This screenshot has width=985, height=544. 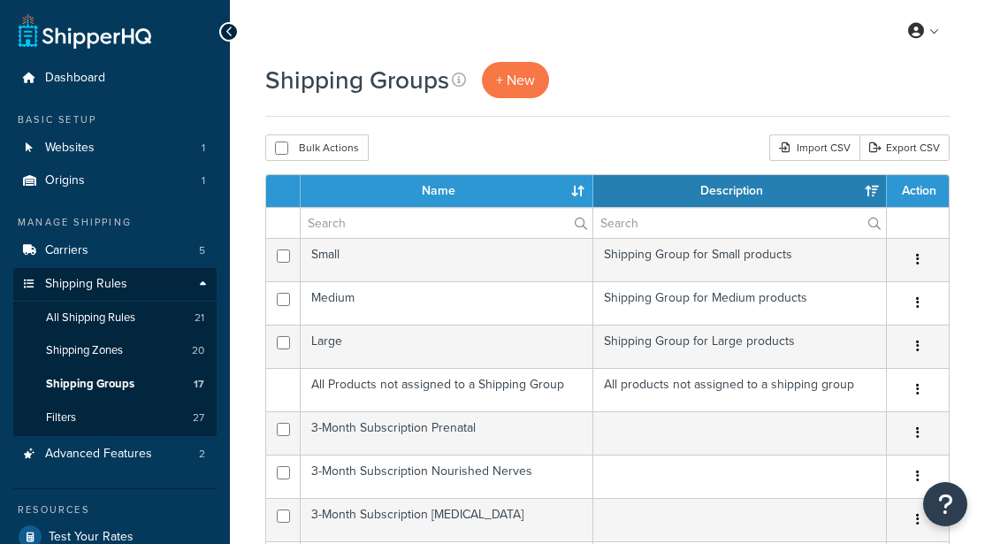 I want to click on li: Carriers, so click(x=115, y=250).